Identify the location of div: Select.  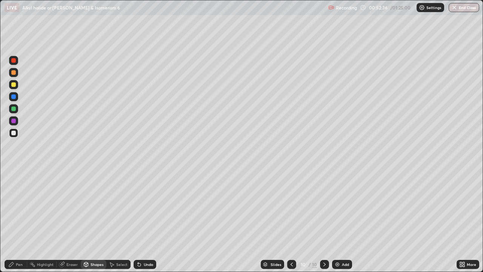
(122, 264).